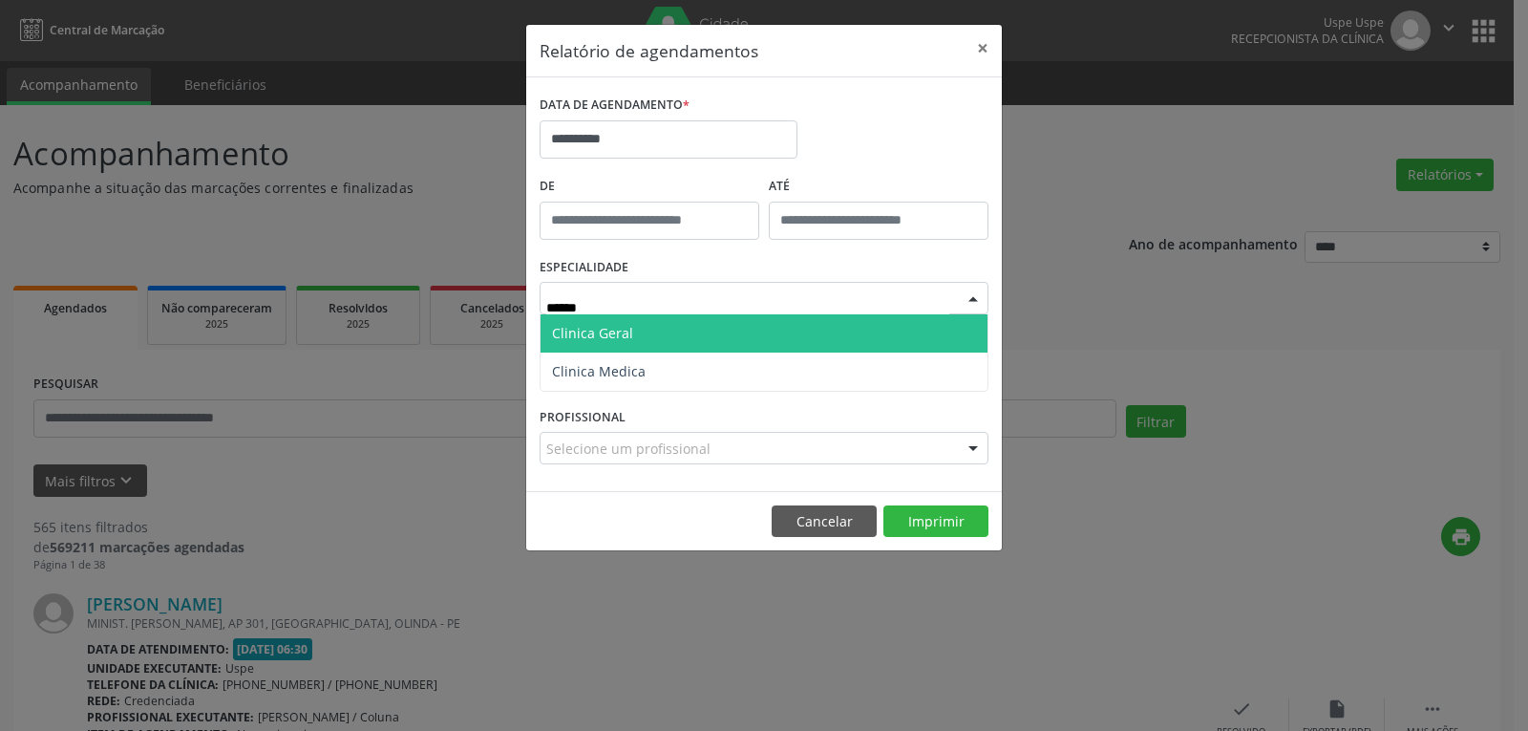 This screenshot has height=731, width=1528. Describe the element at coordinates (824, 522) in the screenshot. I see `button: Cancelar` at that location.